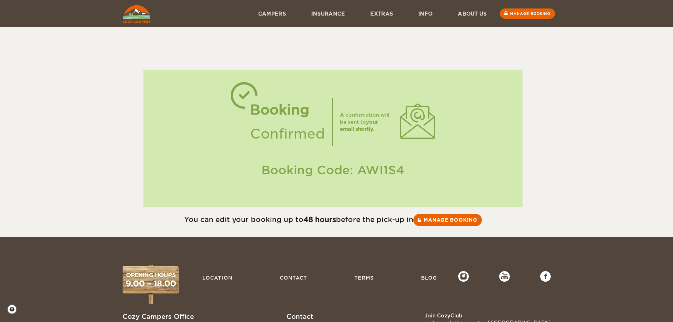 The image size is (673, 322). I want to click on a: Cookie settings, so click(14, 309).